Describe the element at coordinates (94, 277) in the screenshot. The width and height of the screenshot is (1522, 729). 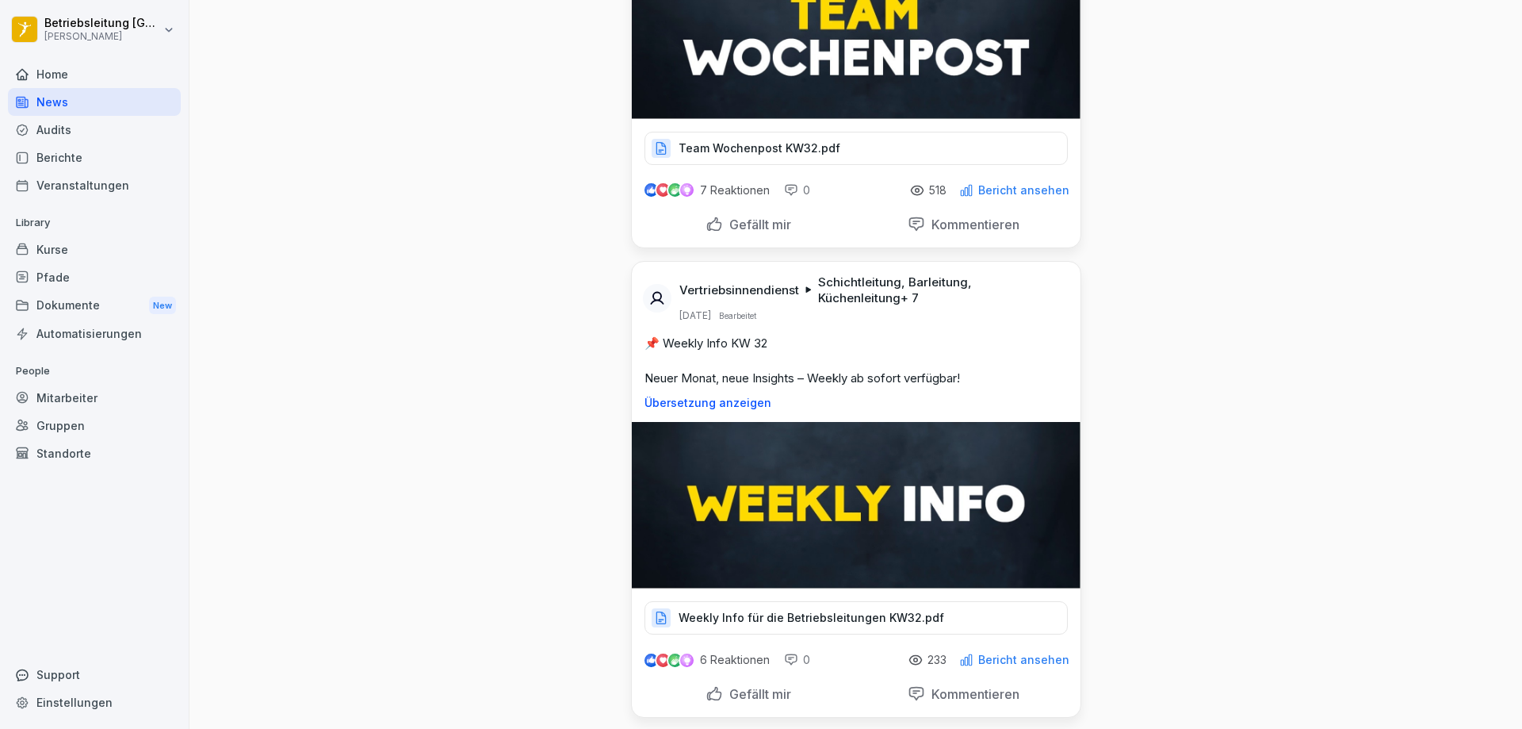
I see `a: Pfade` at that location.